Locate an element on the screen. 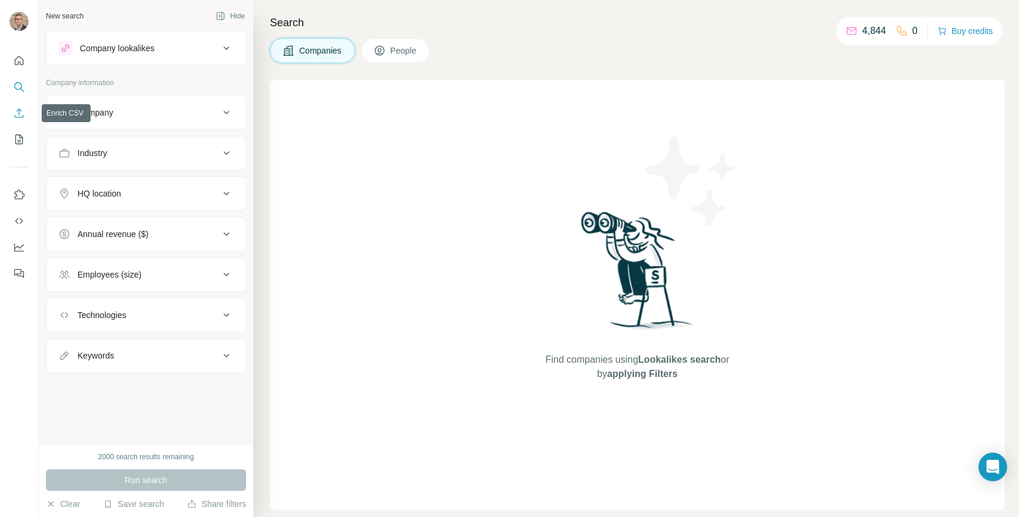  button: Dashboard is located at coordinates (19, 247).